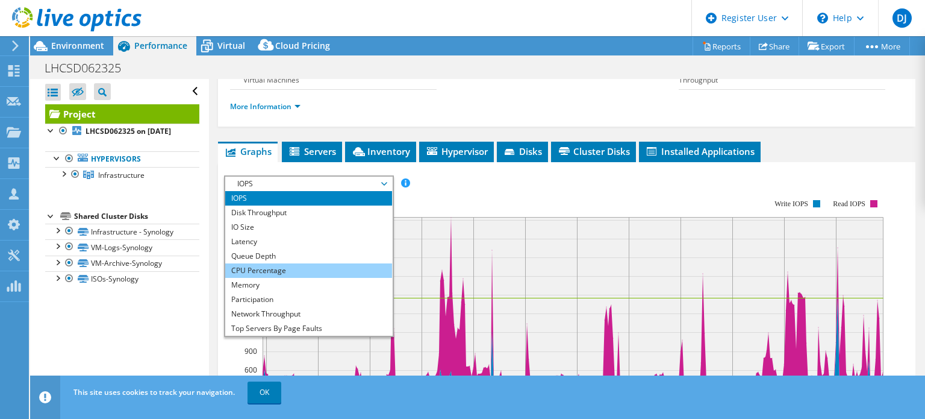 The height and width of the screenshot is (419, 925). What do you see at coordinates (251, 369) in the screenshot?
I see `text: 600` at bounding box center [251, 369].